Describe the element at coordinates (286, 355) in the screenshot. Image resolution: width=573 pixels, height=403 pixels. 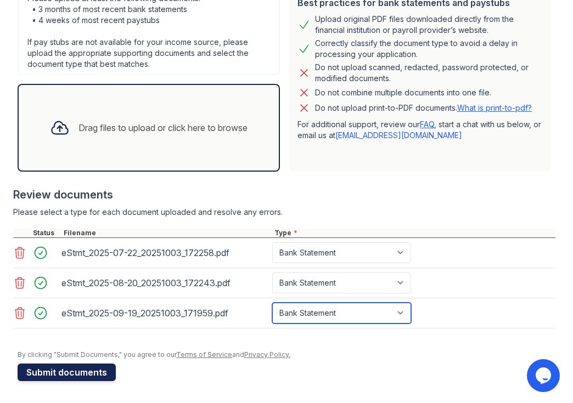
I see `div: By clicking "Submit Documents," you agree to our and` at that location.